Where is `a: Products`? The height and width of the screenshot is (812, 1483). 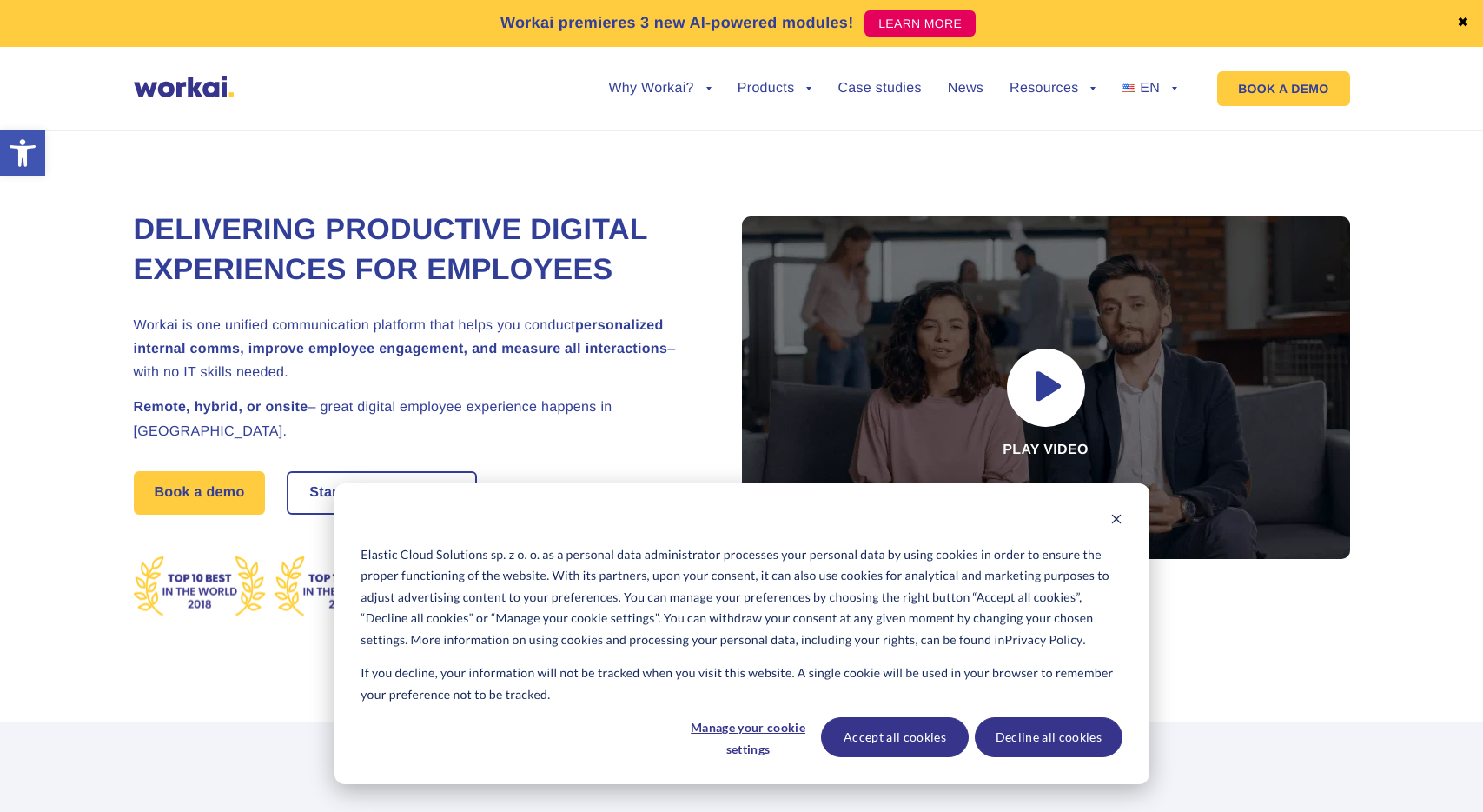
a: Products is located at coordinates (775, 89).